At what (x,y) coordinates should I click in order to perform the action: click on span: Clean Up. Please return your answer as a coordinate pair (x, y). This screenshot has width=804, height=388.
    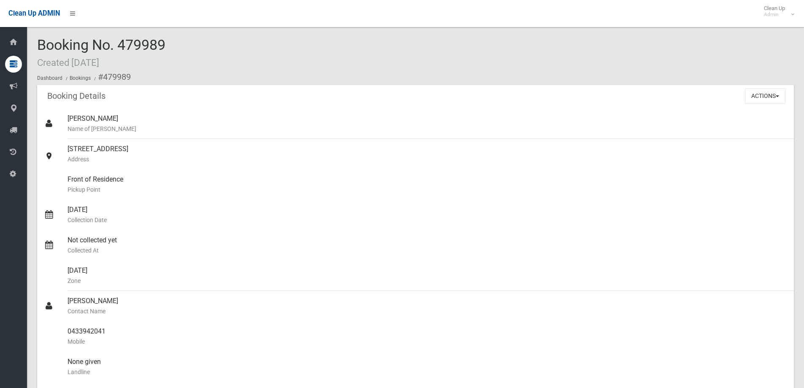
    Looking at the image, I should click on (777, 11).